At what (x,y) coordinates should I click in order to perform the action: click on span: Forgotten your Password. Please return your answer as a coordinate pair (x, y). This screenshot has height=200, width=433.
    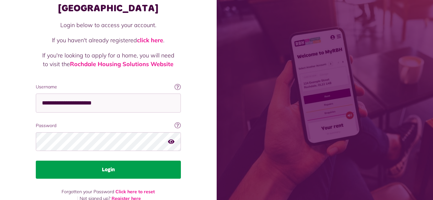
    Looking at the image, I should click on (88, 191).